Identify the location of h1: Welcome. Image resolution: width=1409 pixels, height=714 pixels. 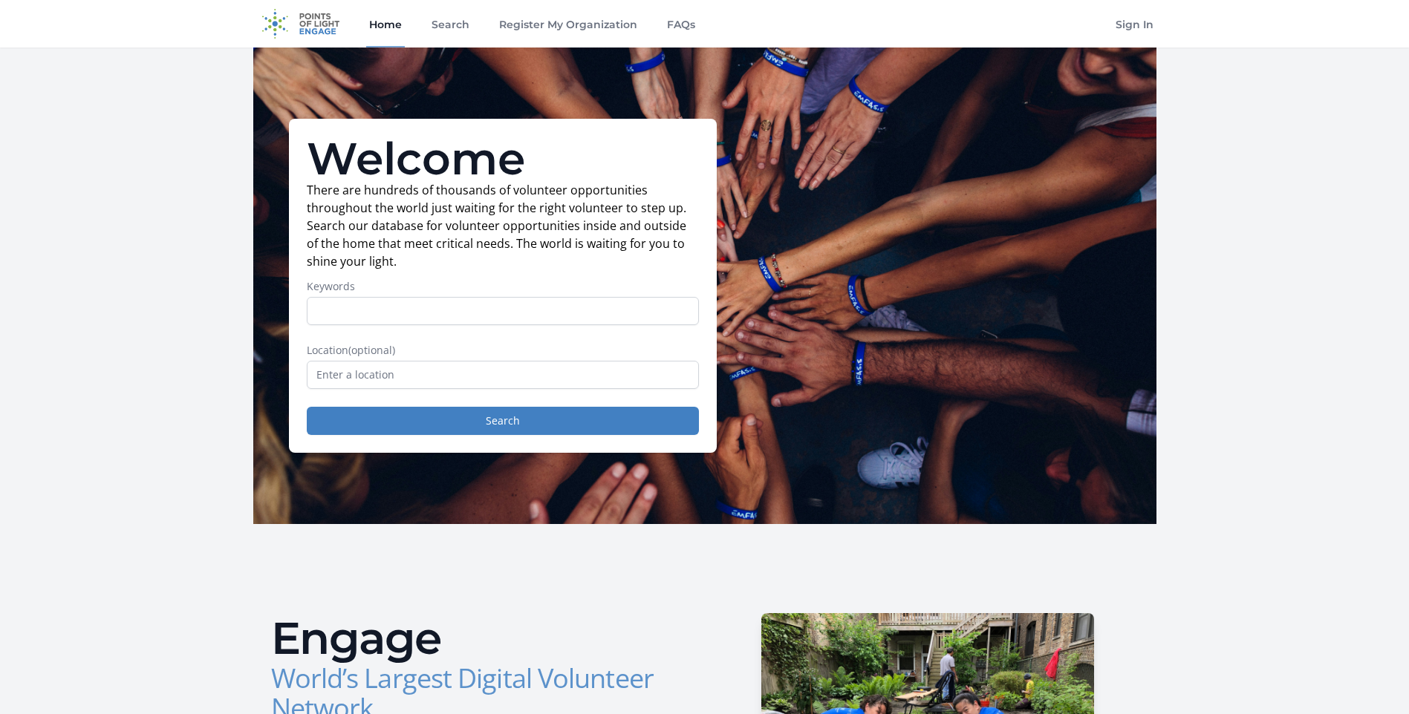
(503, 159).